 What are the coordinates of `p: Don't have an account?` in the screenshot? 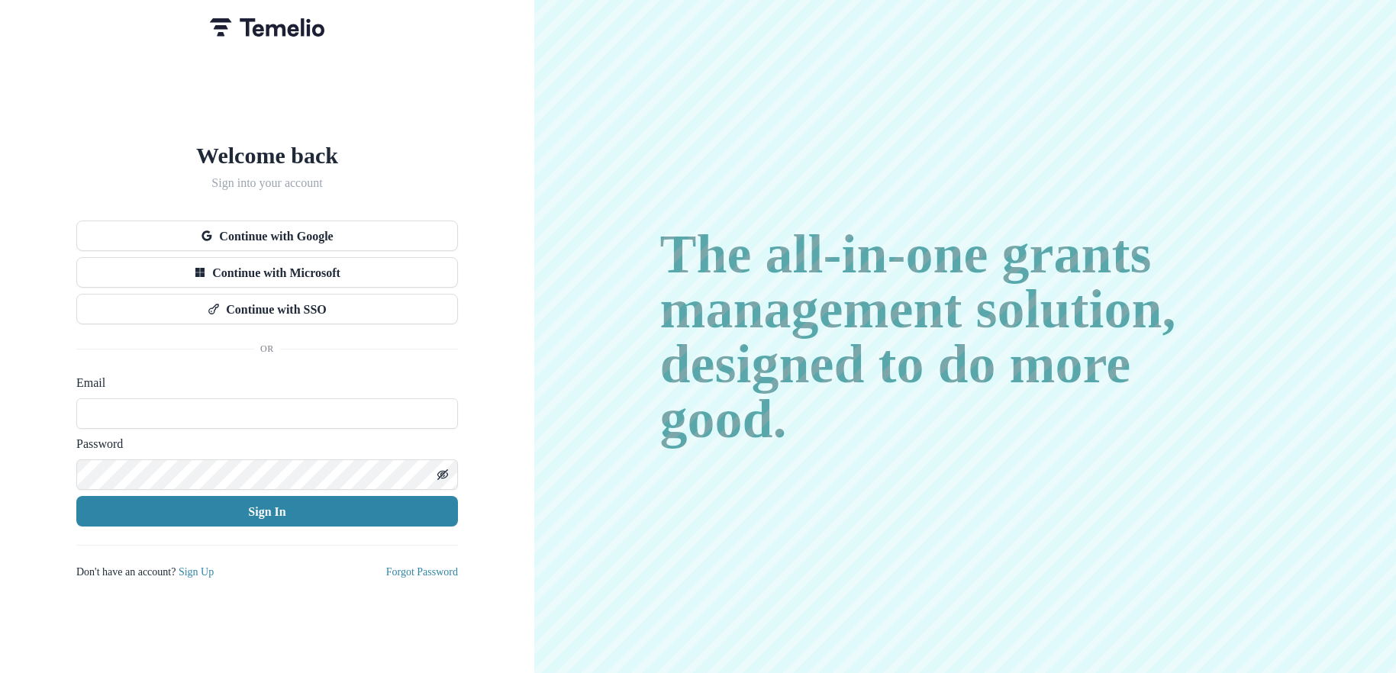 It's located at (162, 572).